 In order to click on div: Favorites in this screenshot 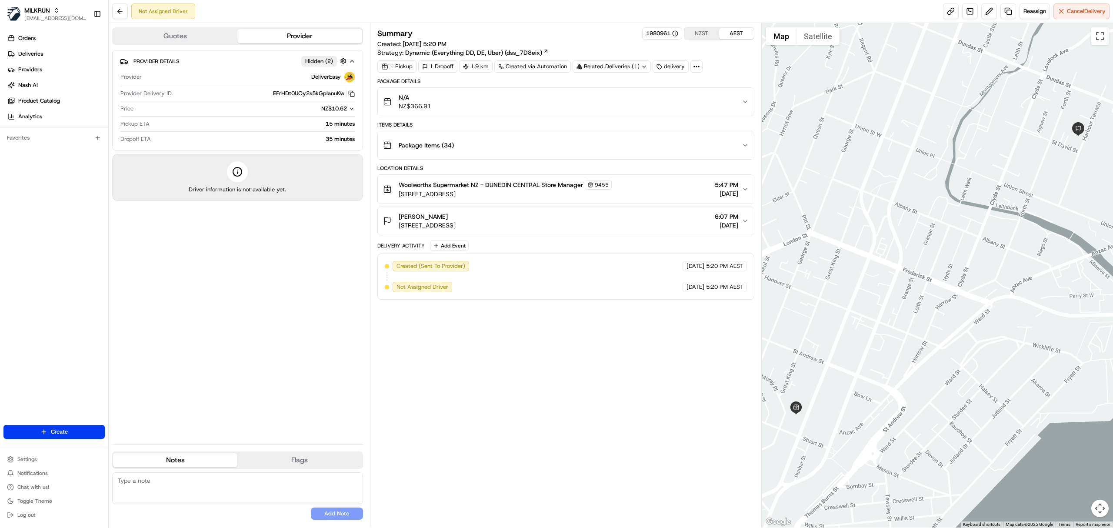, I will do `click(54, 138)`.